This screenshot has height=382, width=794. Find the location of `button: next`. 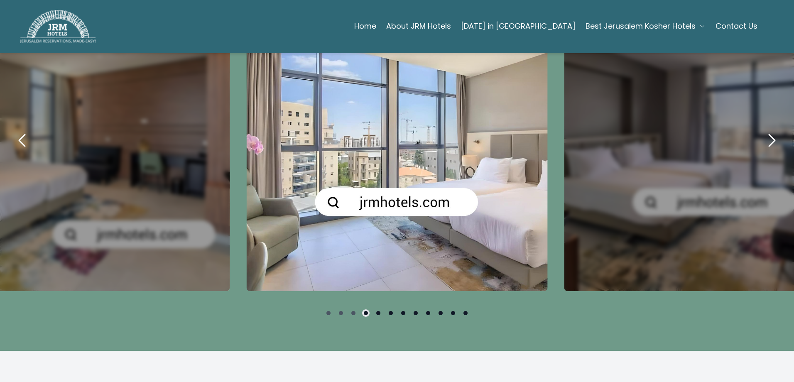

button: next is located at coordinates (772, 140).